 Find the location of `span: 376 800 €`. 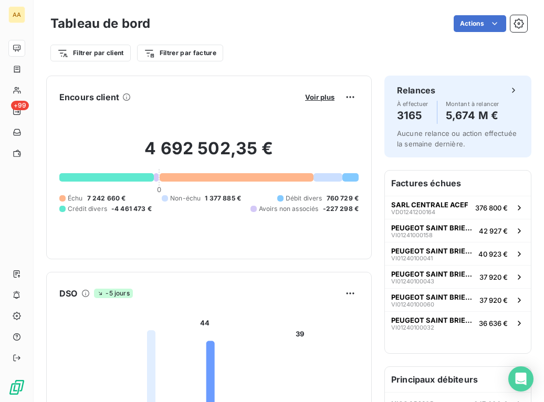

span: 376 800 € is located at coordinates (491, 208).